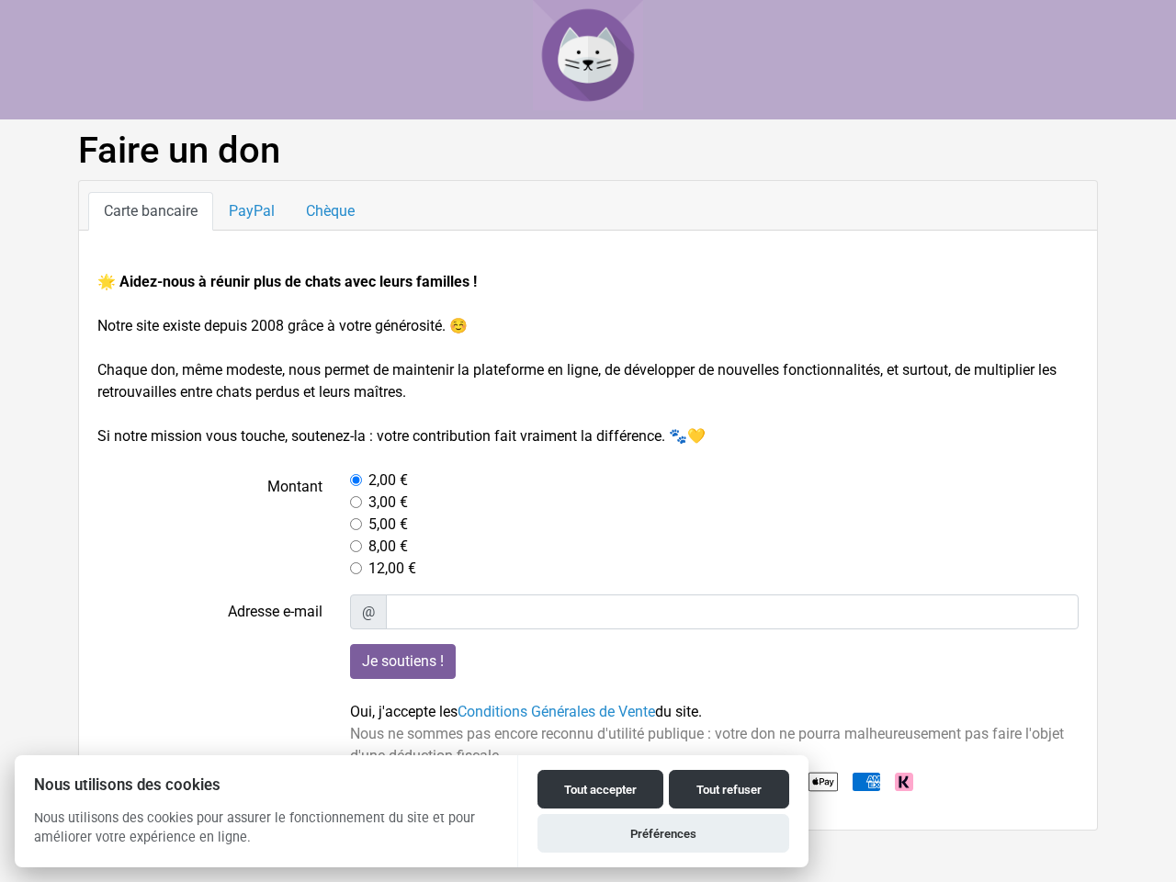 The image size is (1176, 882). I want to click on strong: 🌟 Aidez-nous à réunir plus de chats avec leurs familles !, so click(287, 281).